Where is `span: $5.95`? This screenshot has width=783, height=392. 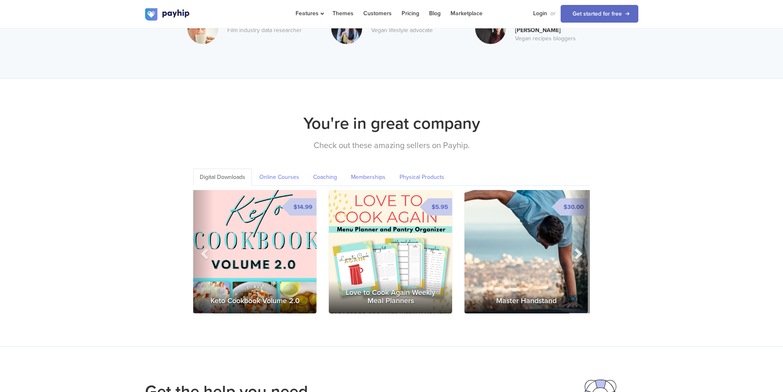
span: $5.95 is located at coordinates (440, 207).